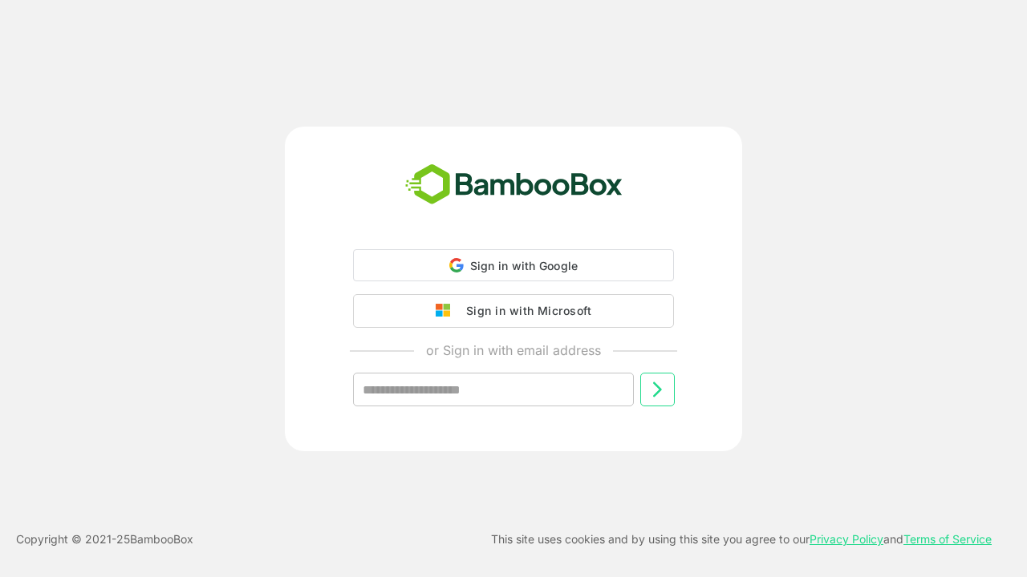 The width and height of the screenshot is (1027, 577). What do you see at coordinates (513, 185) in the screenshot?
I see `img: bamboobox` at bounding box center [513, 185].